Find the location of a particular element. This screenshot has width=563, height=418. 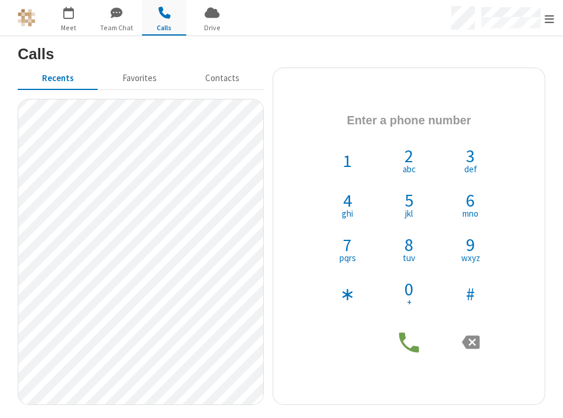

span: def is located at coordinates (471, 169).